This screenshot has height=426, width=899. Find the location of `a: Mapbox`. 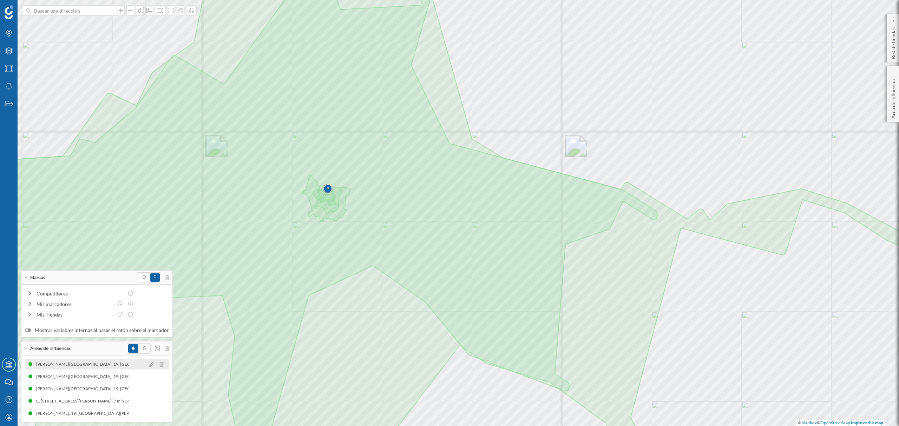

a: Mapbox is located at coordinates (809, 423).